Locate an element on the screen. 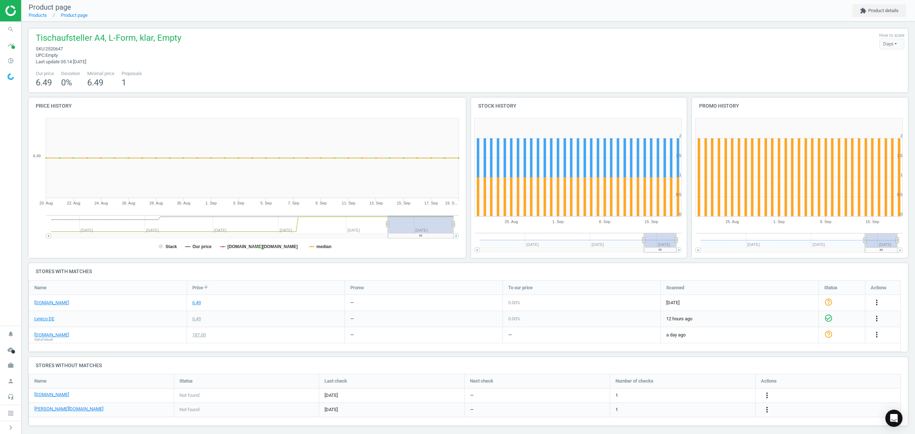 The width and height of the screenshot is (915, 434). span: 2520647 is located at coordinates (54, 49).